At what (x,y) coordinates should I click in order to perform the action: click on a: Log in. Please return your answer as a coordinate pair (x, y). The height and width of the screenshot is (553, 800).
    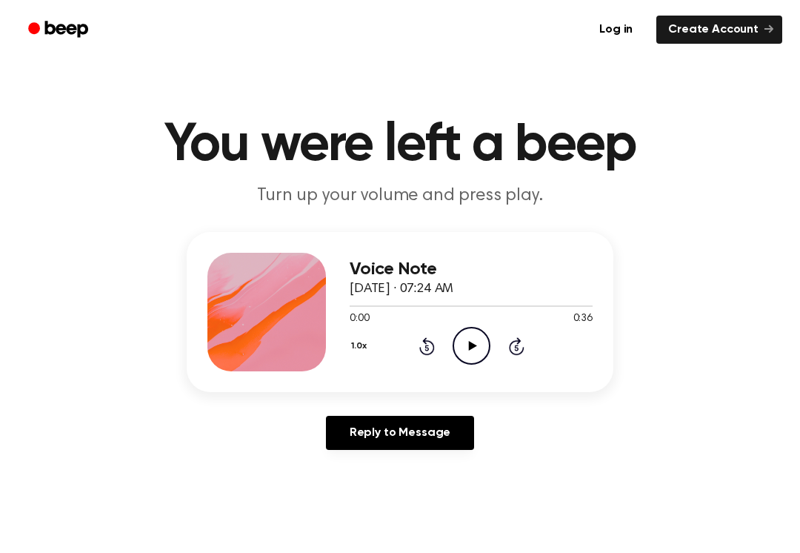
    Looking at the image, I should click on (616, 30).